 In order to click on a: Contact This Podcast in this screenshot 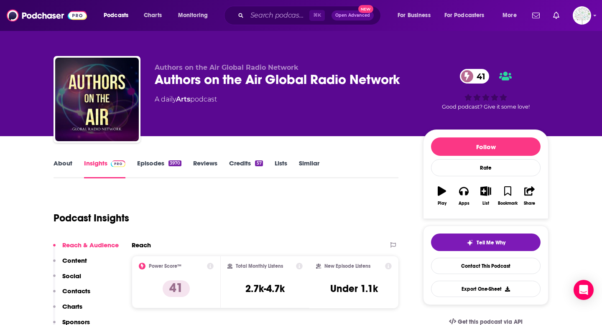, I will do `click(486, 266)`.